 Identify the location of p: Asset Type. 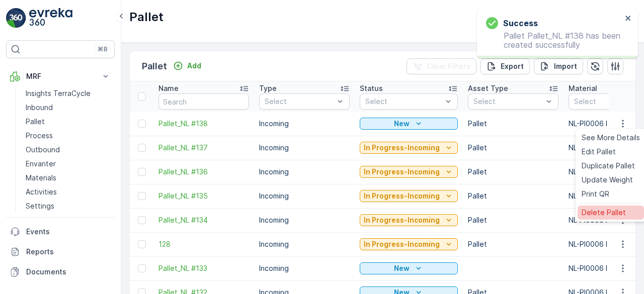
(488, 89).